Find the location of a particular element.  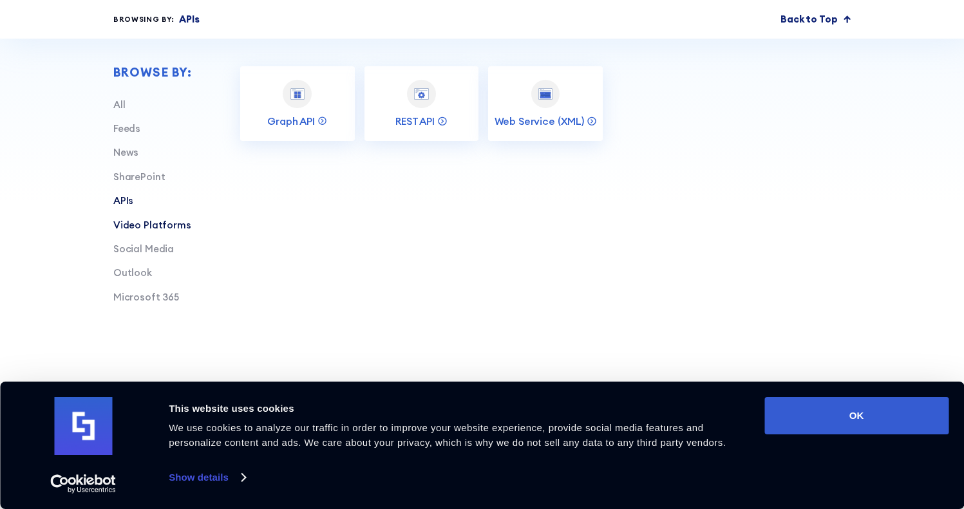

a: Graph APIGraph API is located at coordinates (298, 104).